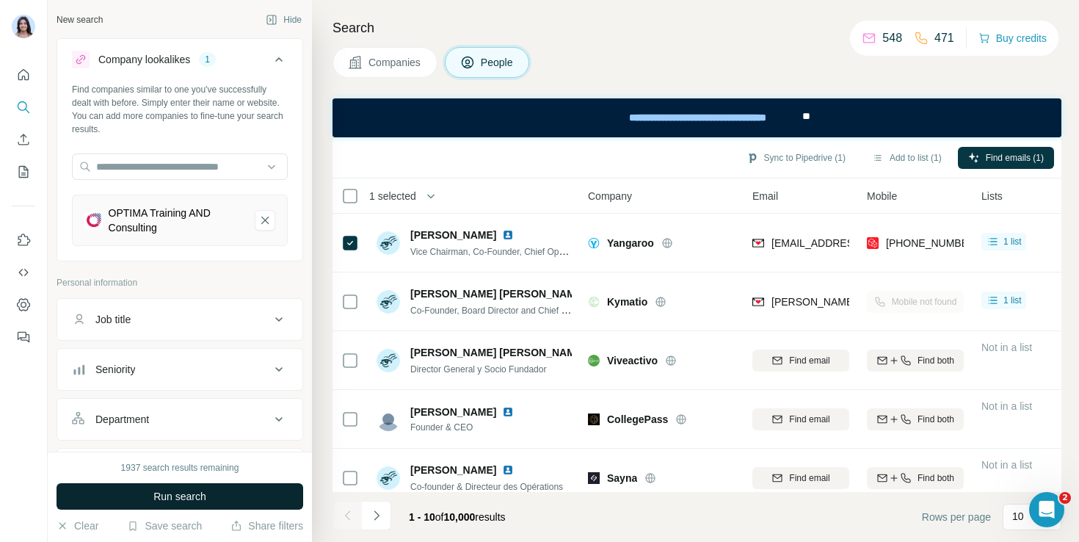  I want to click on span: Sayna, so click(622, 478).